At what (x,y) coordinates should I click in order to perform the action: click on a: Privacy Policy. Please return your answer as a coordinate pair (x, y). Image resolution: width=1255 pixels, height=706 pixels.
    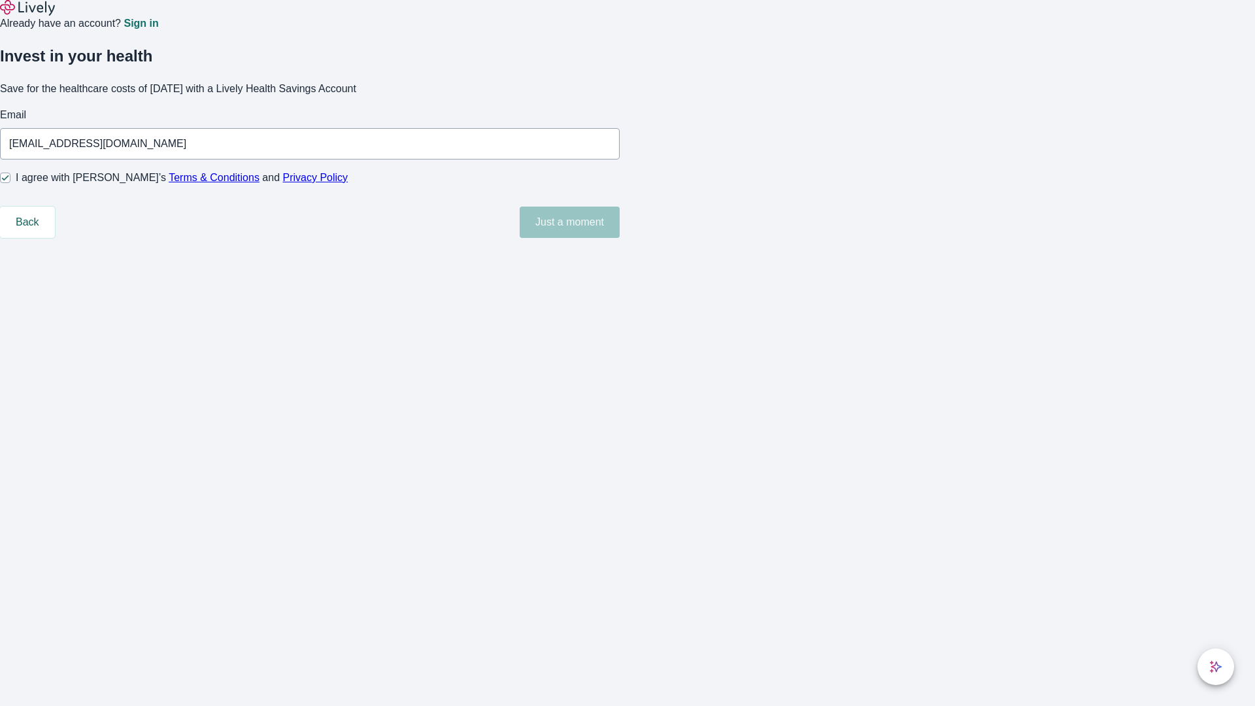
    Looking at the image, I should click on (316, 177).